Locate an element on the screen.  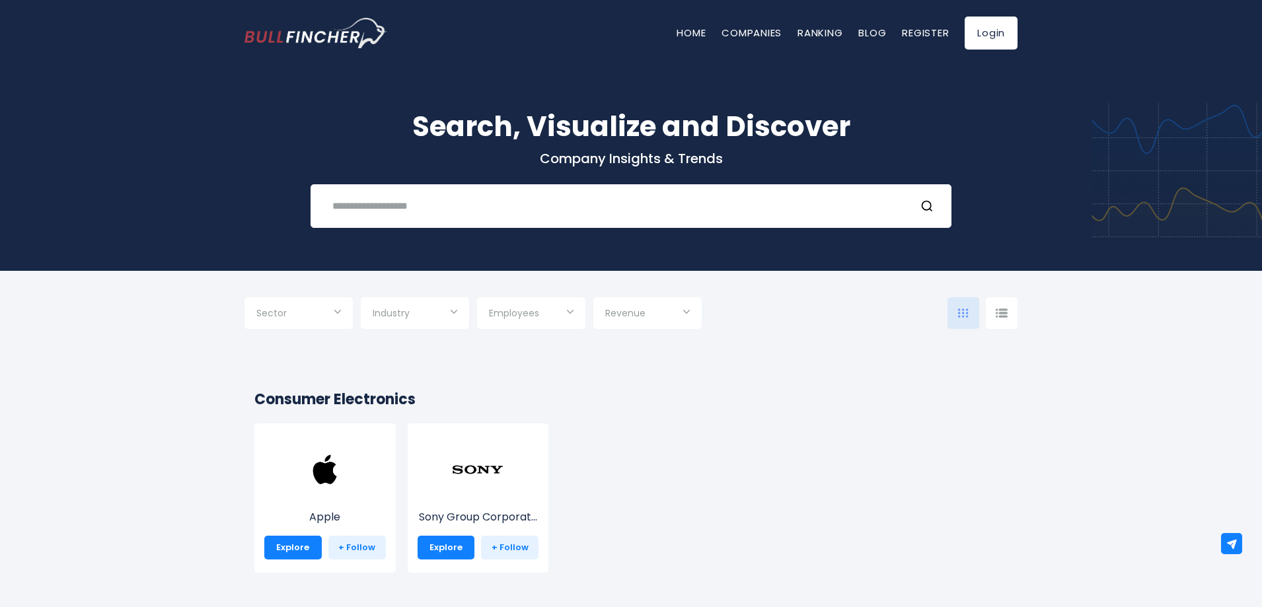
a: Sony Group Corporat... is located at coordinates (479, 496).